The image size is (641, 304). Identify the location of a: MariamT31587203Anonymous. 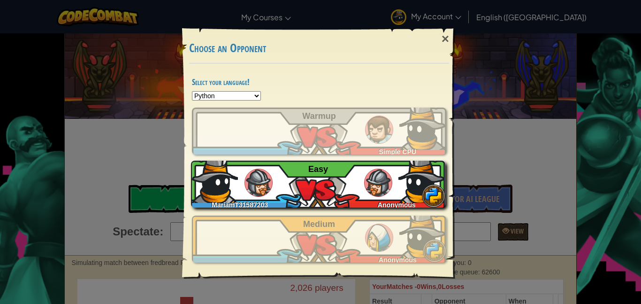
(319, 184).